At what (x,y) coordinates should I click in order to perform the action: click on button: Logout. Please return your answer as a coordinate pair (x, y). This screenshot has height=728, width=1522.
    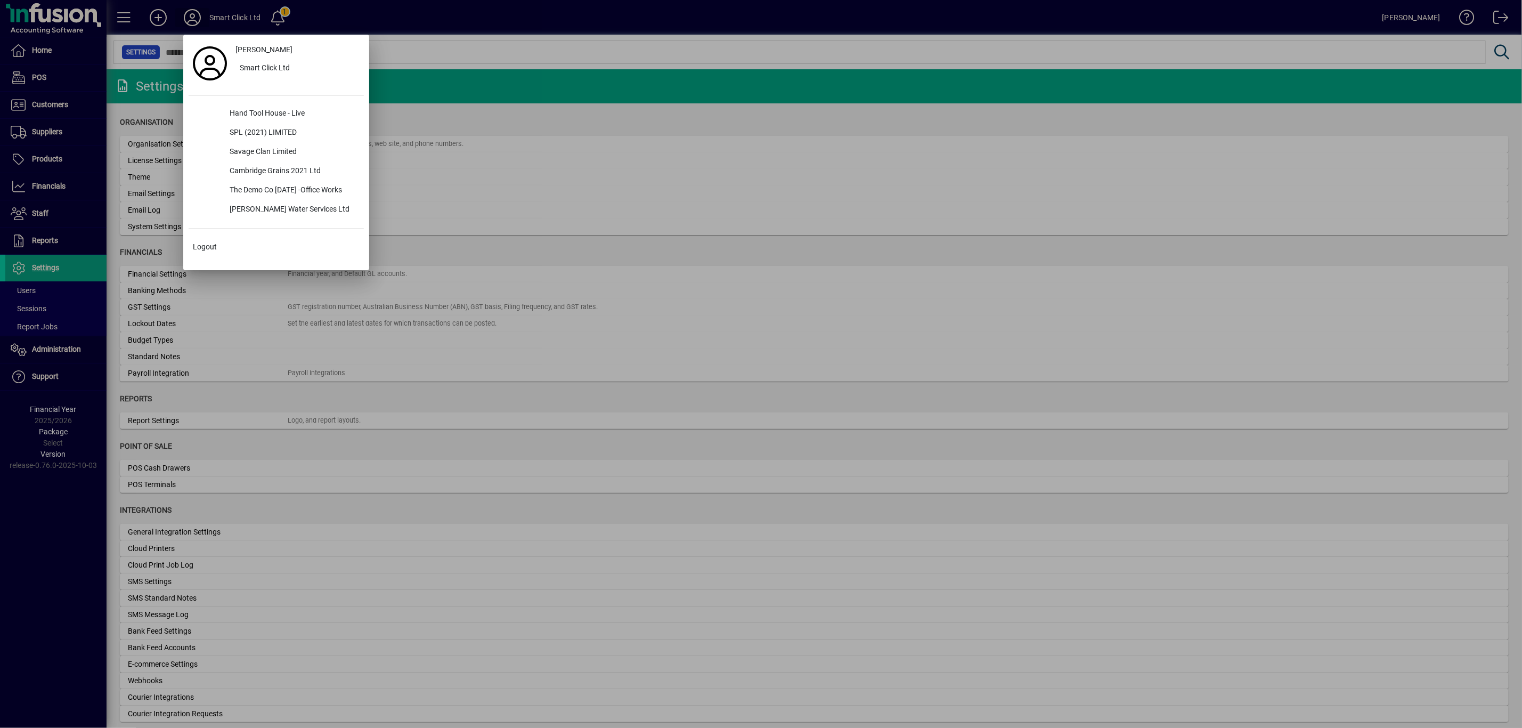
    Looking at the image, I should click on (276, 247).